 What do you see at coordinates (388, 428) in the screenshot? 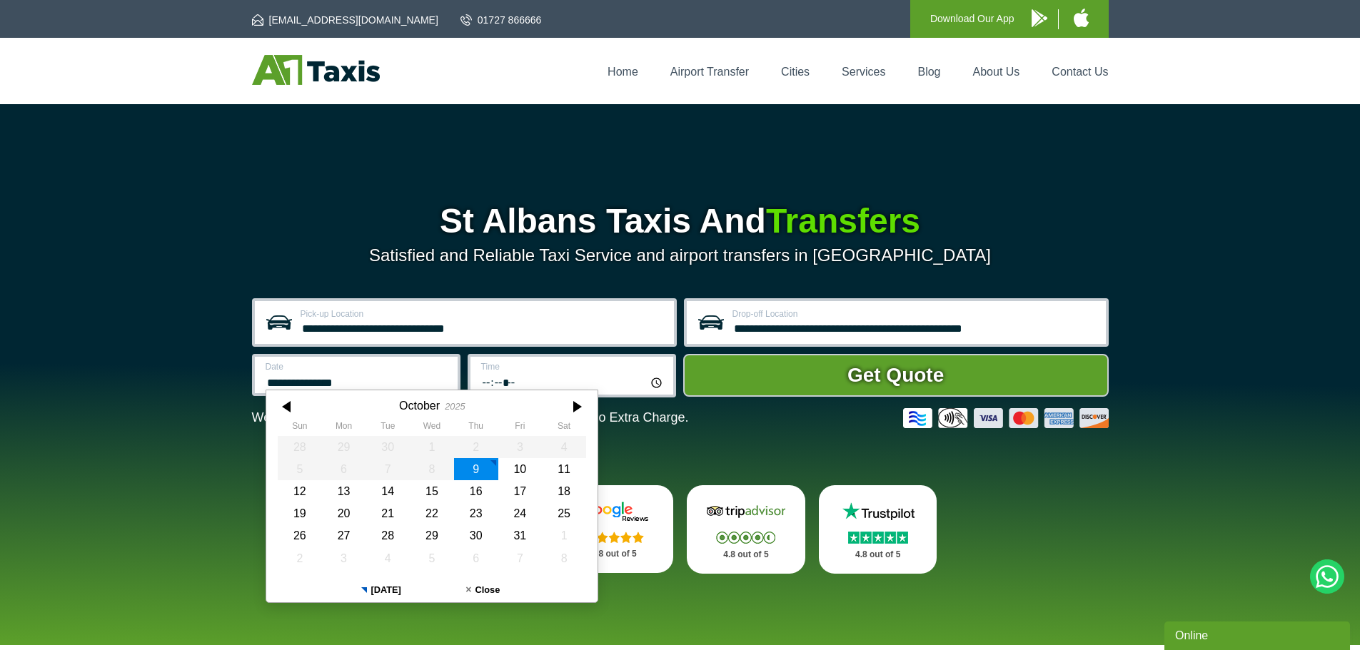
I see `th: Tuesday` at bounding box center [388, 428].